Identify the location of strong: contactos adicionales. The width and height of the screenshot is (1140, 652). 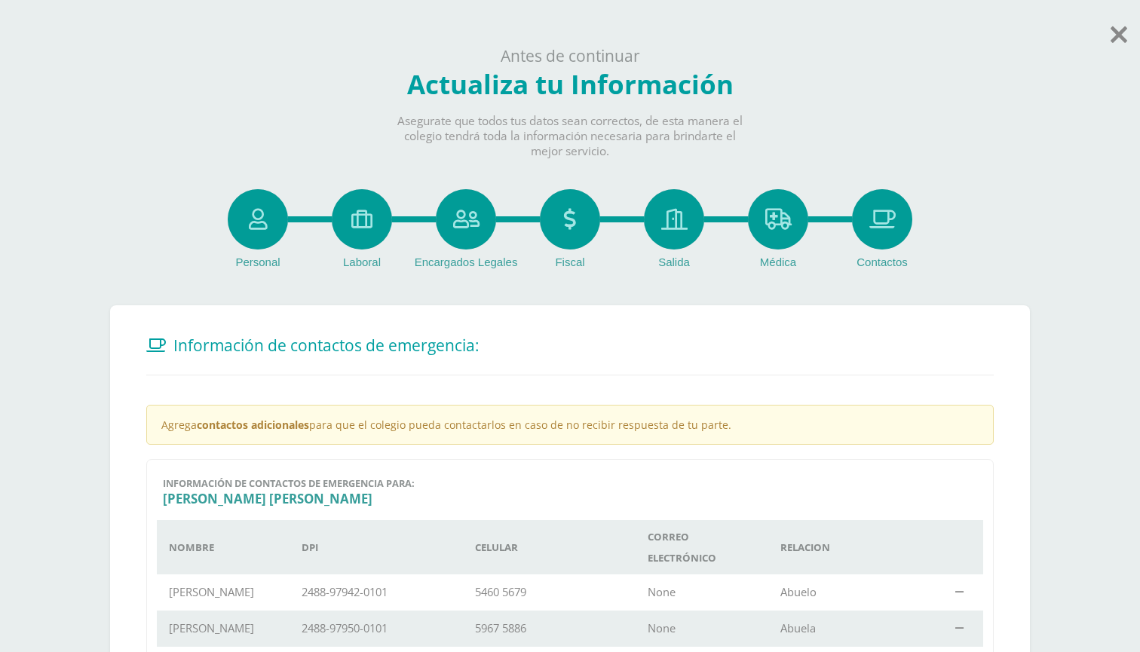
(253, 425).